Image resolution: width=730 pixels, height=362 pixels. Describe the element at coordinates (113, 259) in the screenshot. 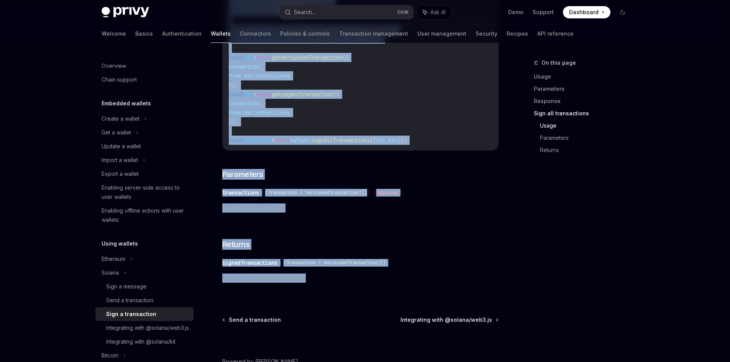

I see `div: Ethereum` at that location.